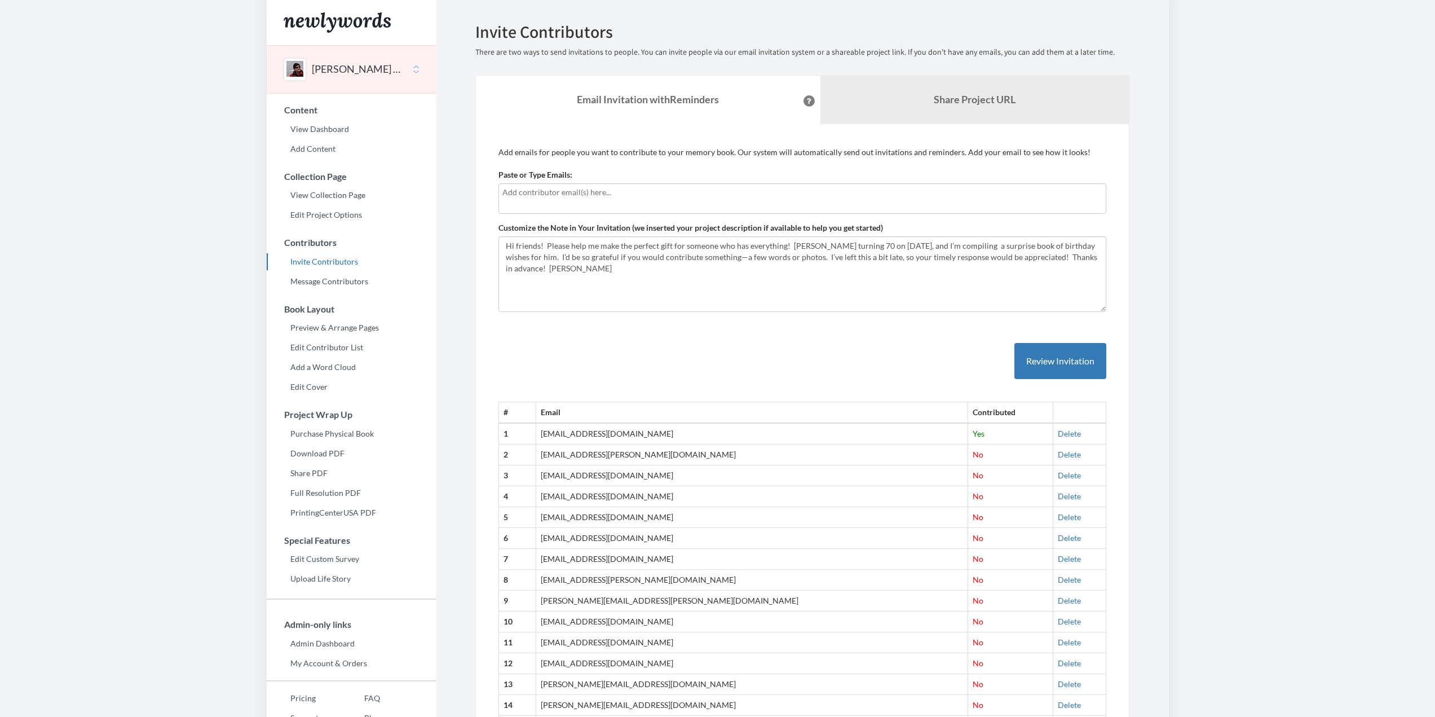  Describe the element at coordinates (1060, 361) in the screenshot. I see `button: Review Invitation` at that location.